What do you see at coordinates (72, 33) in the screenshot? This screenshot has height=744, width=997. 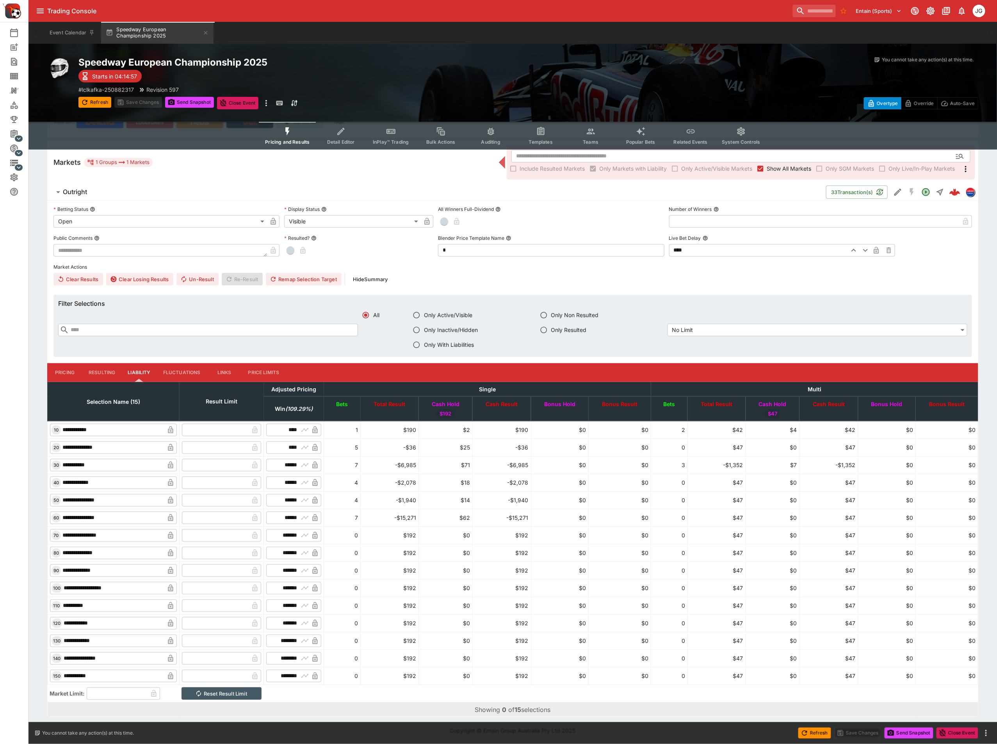 I see `button: Event Calendar` at bounding box center [72, 33].